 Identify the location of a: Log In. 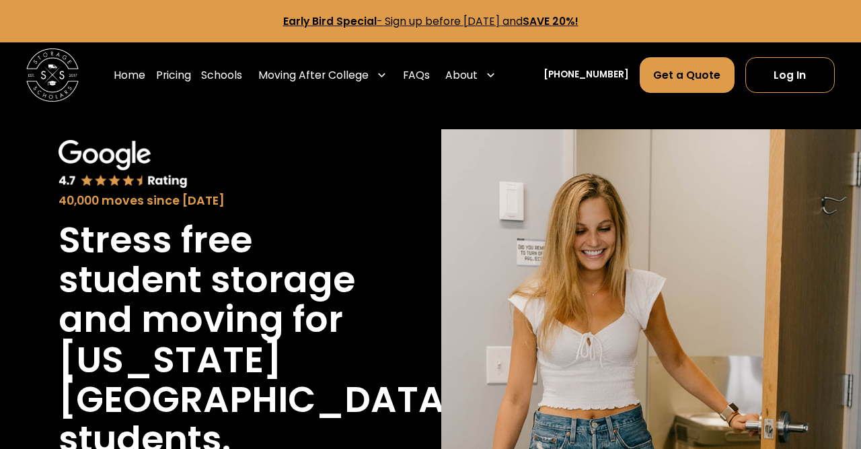
(790, 75).